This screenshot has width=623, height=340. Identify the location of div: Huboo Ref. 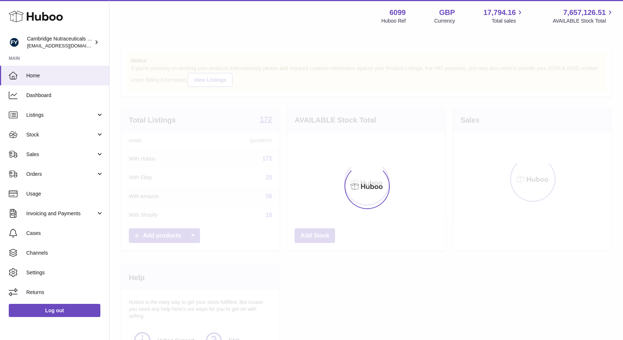
(393, 21).